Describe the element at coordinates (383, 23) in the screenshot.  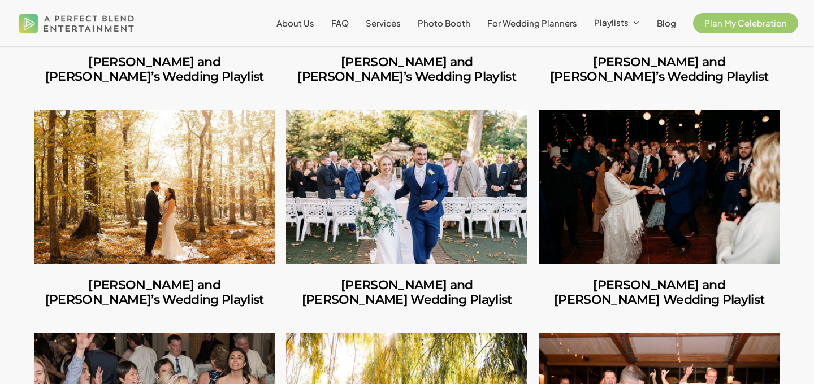
I see `a: Services` at that location.